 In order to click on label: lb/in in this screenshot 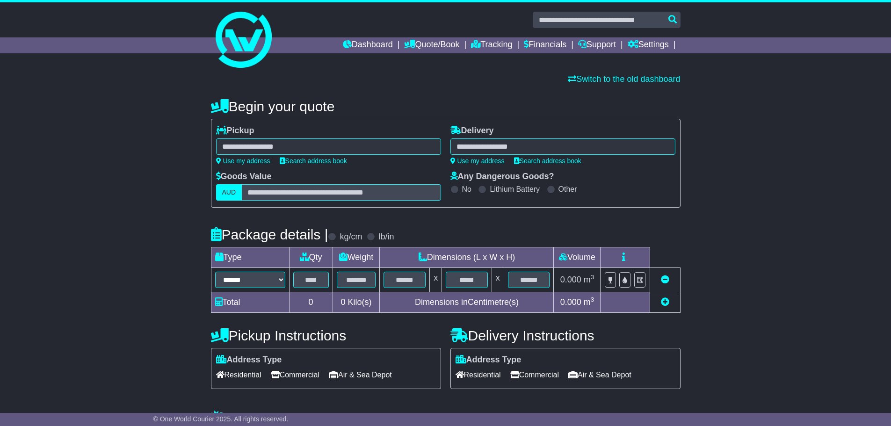, I will do `click(386, 237)`.